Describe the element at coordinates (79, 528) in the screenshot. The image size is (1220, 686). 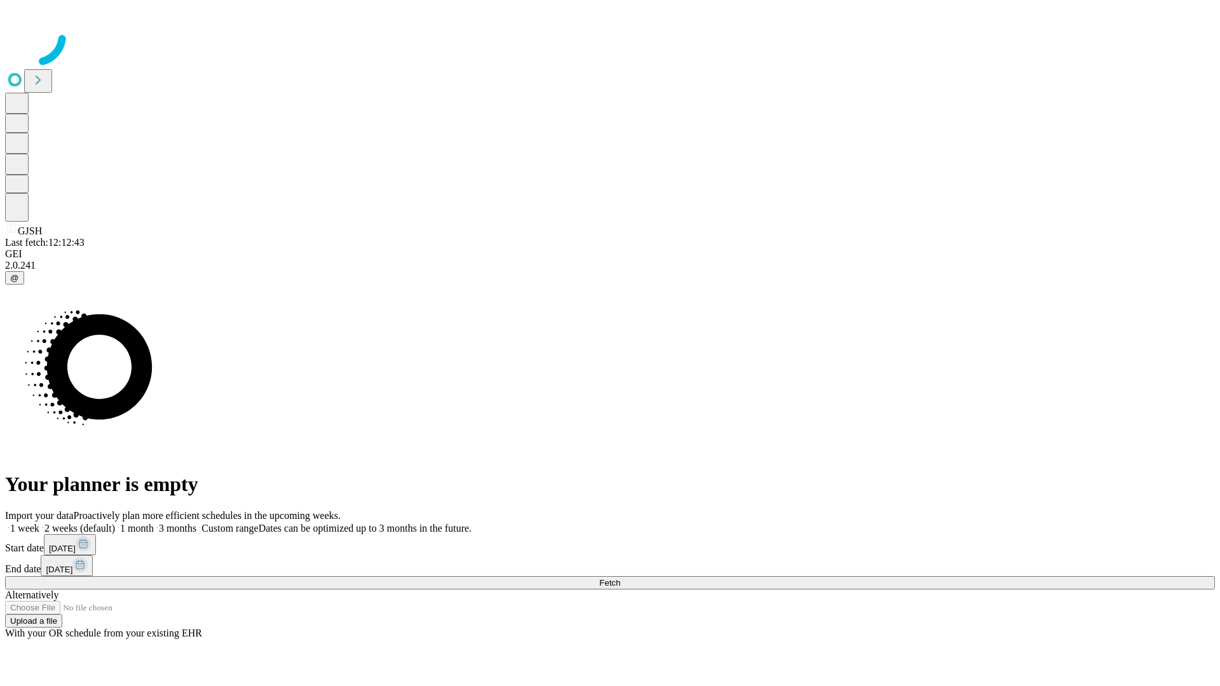
I see `span: 2 weeks (default)` at that location.